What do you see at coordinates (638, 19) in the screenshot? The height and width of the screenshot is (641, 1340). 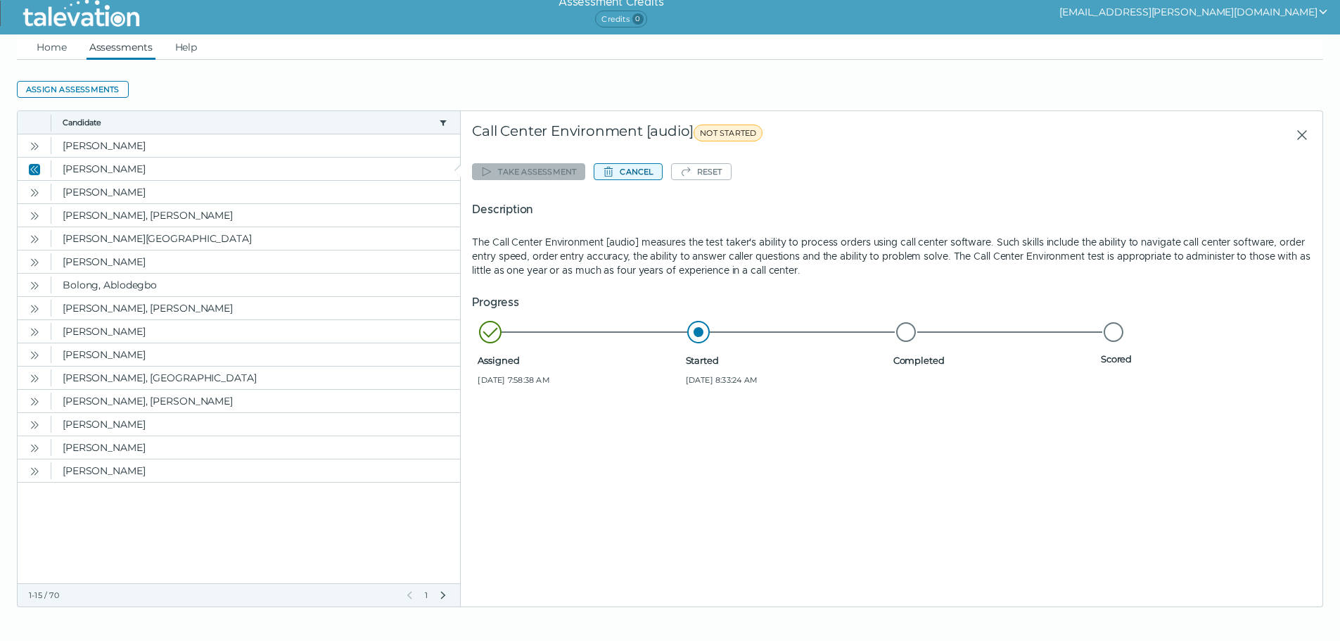 I see `span: 0` at bounding box center [638, 19].